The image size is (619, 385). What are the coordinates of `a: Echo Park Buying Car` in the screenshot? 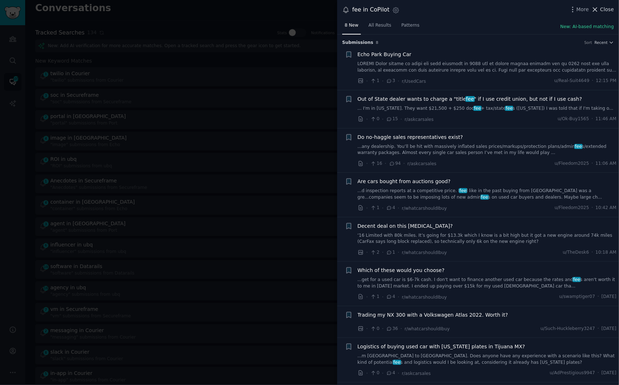 It's located at (385, 54).